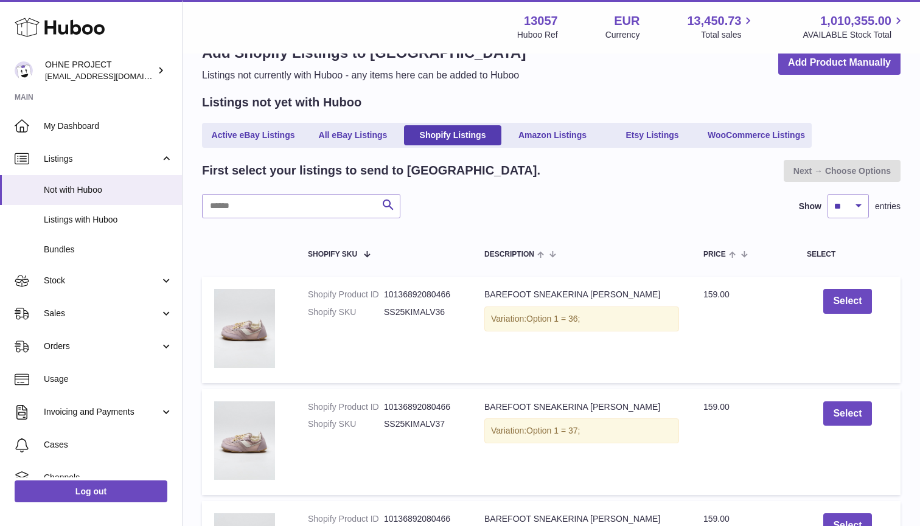 The image size is (920, 526). What do you see at coordinates (839, 63) in the screenshot?
I see `a: Add Product Manually` at bounding box center [839, 63].